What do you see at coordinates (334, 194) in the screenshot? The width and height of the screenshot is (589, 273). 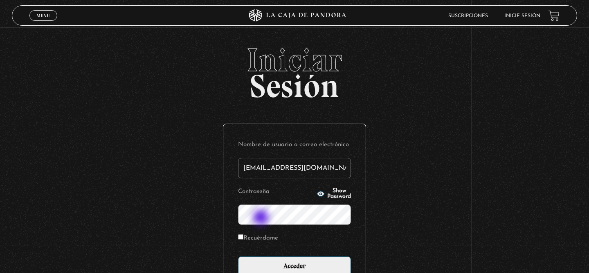 I see `button: Show Password` at bounding box center [334, 194].